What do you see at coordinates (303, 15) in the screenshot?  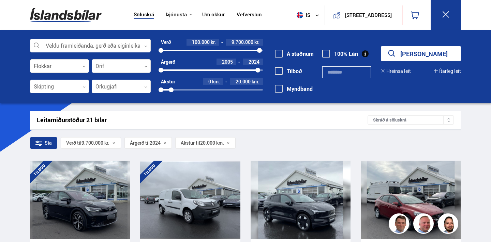 I see `span: is` at bounding box center [303, 15].